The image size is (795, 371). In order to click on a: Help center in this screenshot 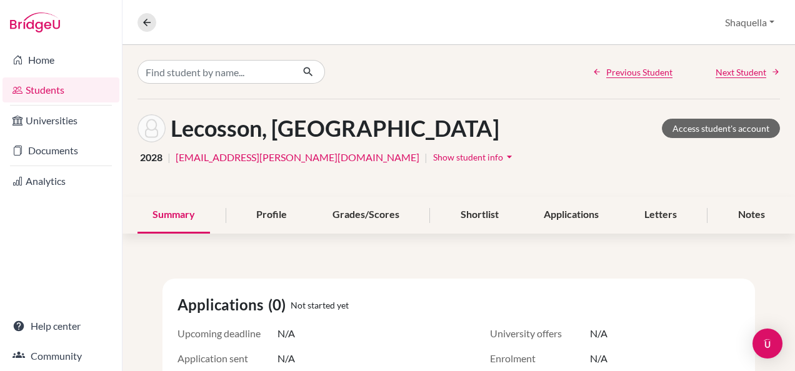, I will do `click(61, 326)`.